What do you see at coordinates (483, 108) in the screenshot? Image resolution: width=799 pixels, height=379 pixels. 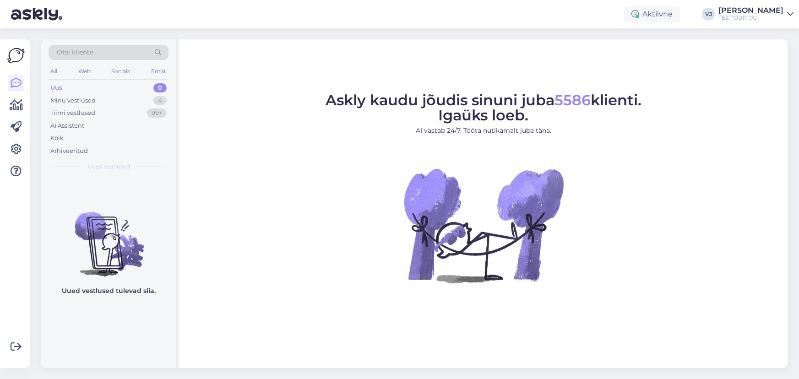 I see `span: Askly kaudu jõudis sinuni juba klienti. Igaüks loeb.` at bounding box center [483, 108].